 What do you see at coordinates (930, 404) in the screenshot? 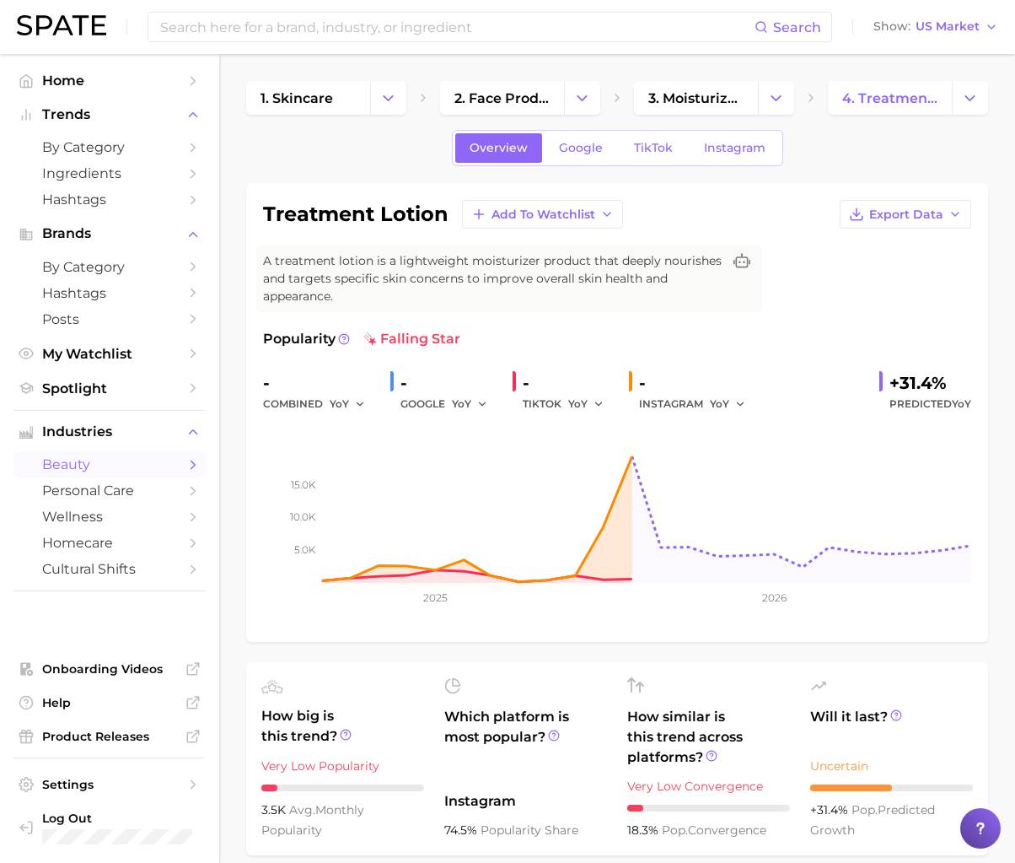
I see `span: Predicted` at bounding box center [930, 404].